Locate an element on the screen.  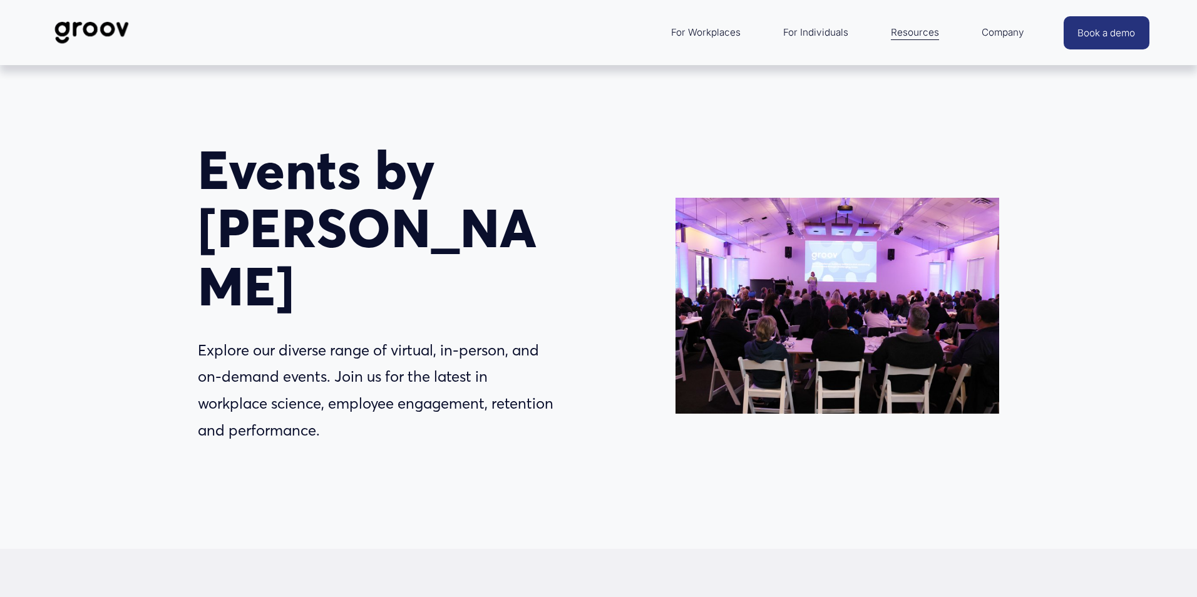
img: Groov | Workplace Science Platform | Unlock Performance | Drive Results is located at coordinates (91, 33).